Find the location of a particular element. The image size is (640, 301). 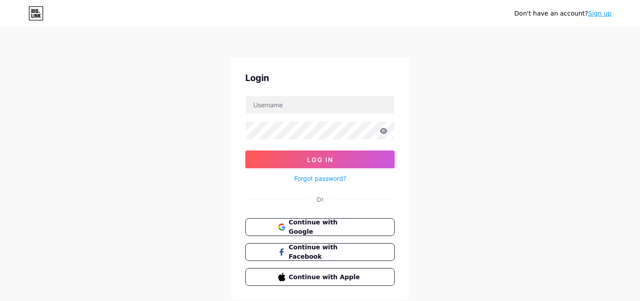

button: Continue with Google is located at coordinates (320, 227).